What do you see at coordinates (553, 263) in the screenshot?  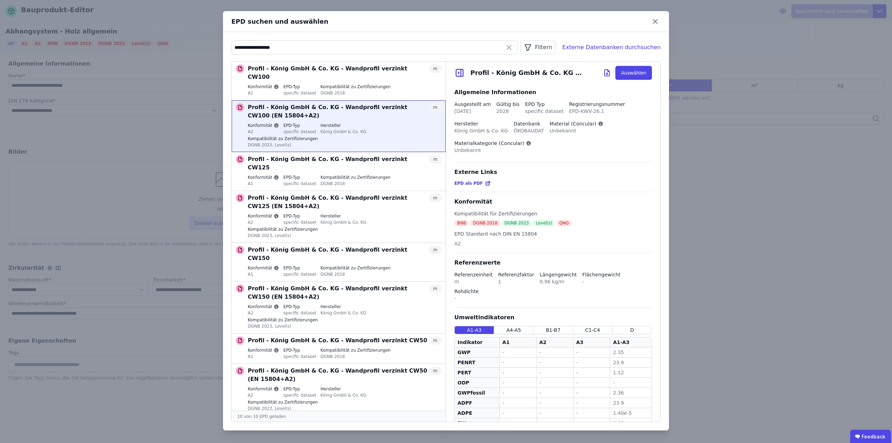 I see `div: Referenzwerte` at bounding box center [553, 263].